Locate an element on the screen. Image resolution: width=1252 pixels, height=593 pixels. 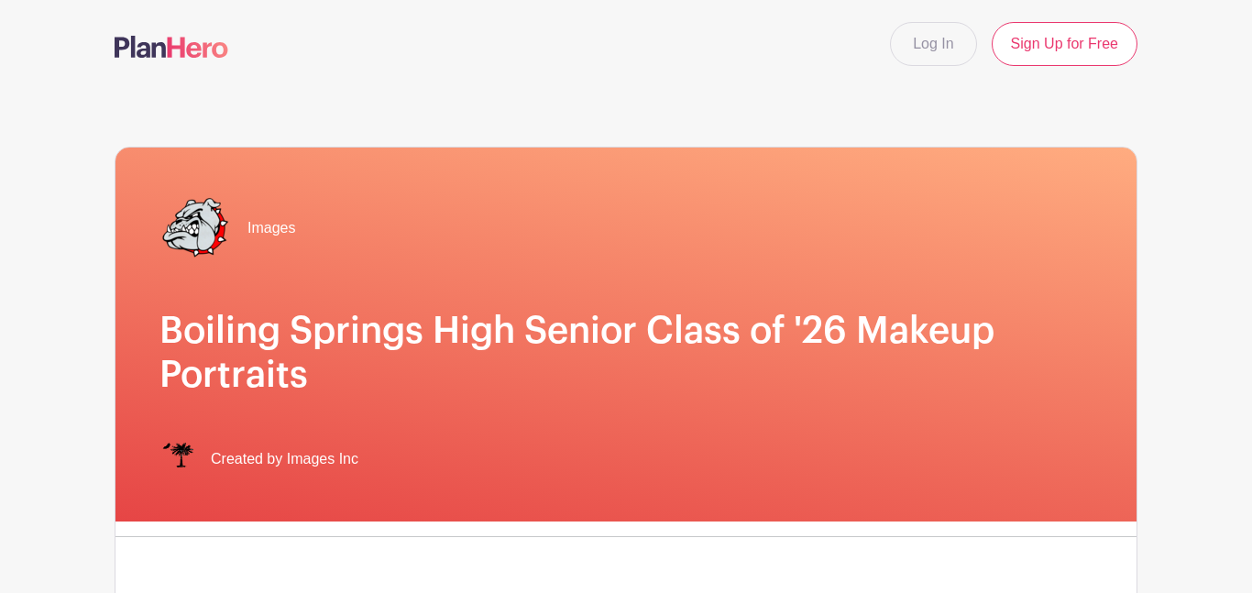
span: Created by Images Inc is located at coordinates (284, 459).